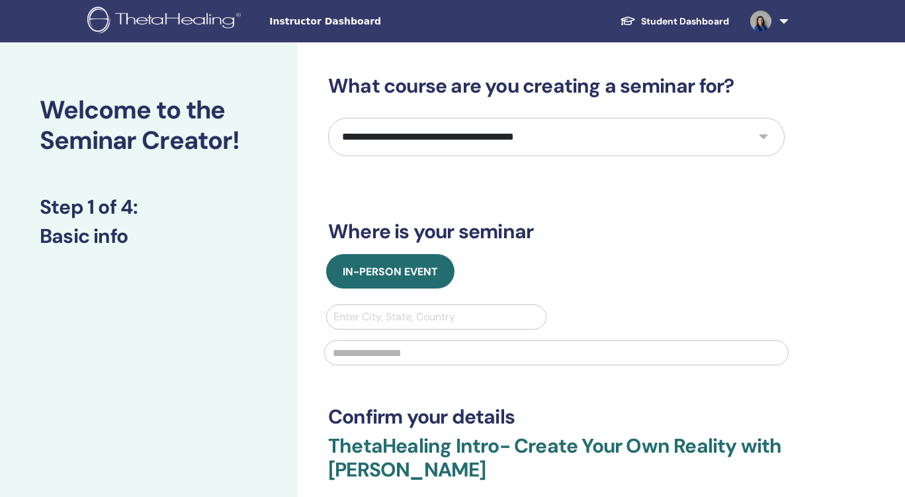  What do you see at coordinates (628, 21) in the screenshot?
I see `img: graduation-cap-white.svg` at bounding box center [628, 21].